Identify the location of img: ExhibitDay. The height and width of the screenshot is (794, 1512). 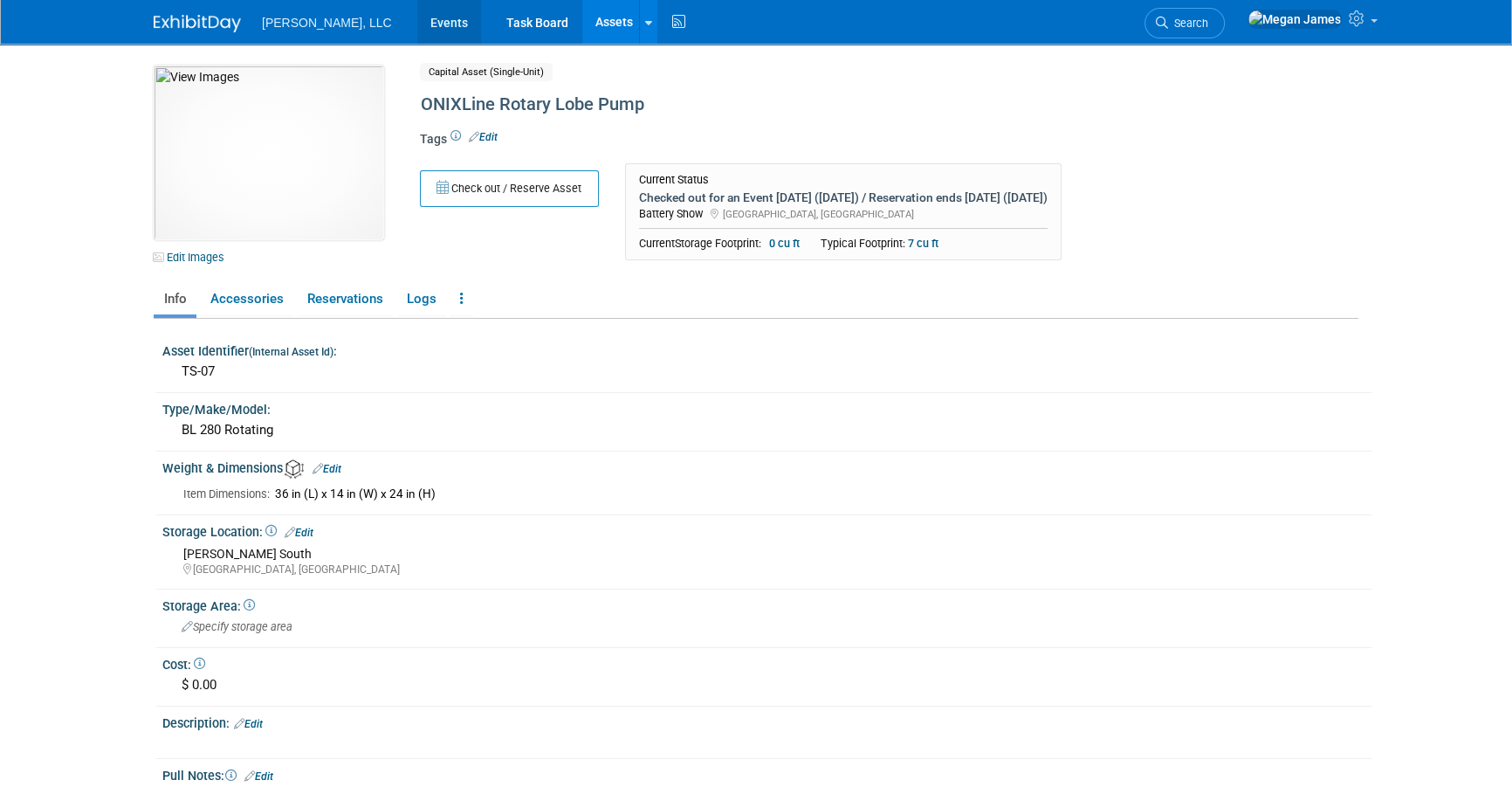
(197, 23).